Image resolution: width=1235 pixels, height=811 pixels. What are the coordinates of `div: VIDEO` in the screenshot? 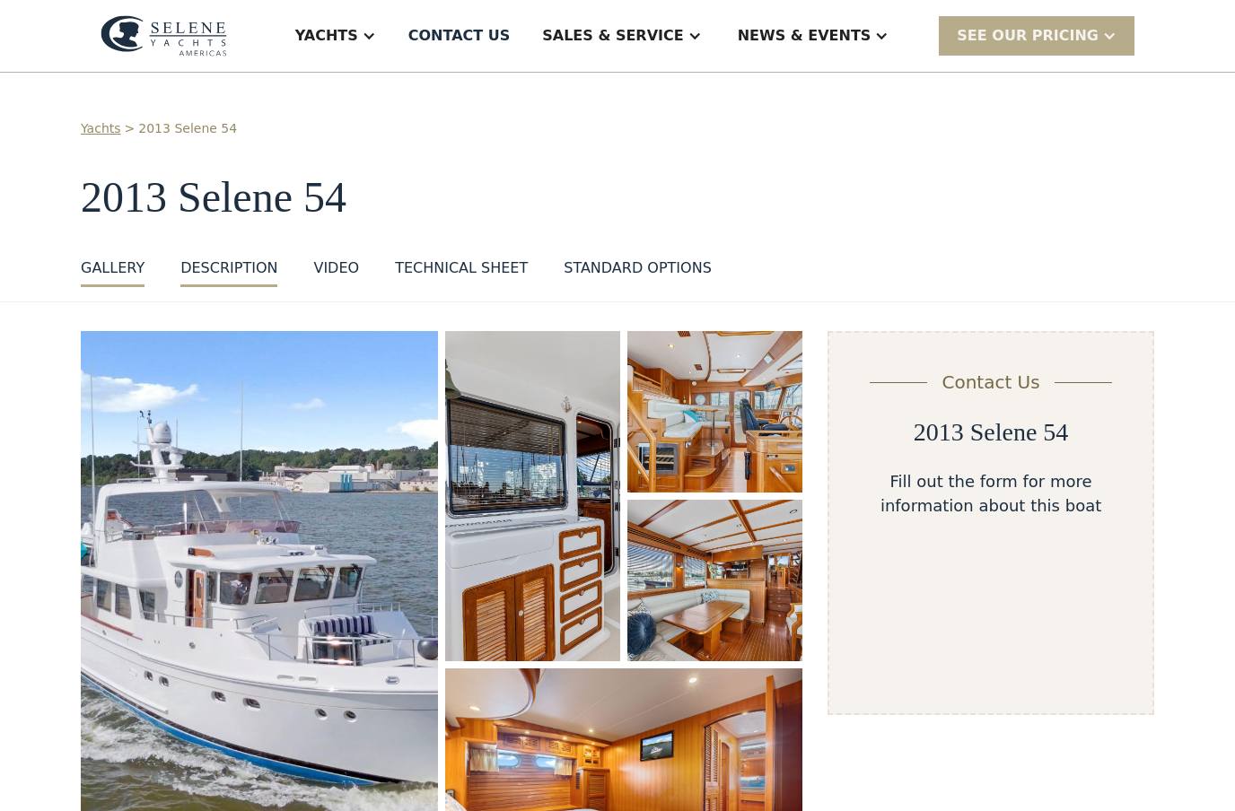 It's located at (336, 268).